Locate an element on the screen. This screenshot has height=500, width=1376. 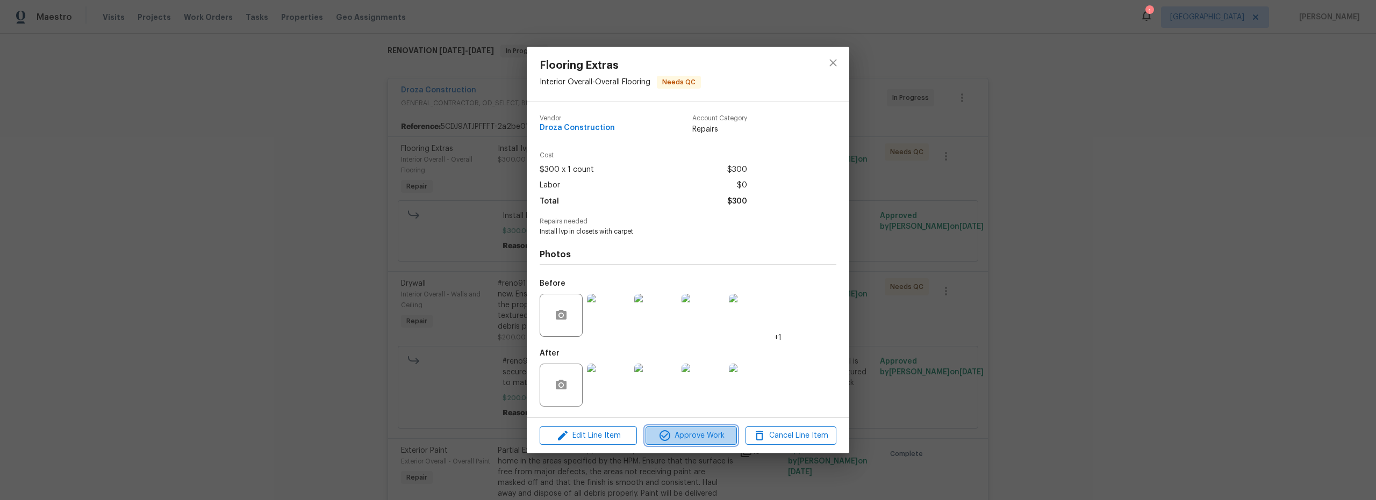
button: Approve Work is located at coordinates (691, 436).